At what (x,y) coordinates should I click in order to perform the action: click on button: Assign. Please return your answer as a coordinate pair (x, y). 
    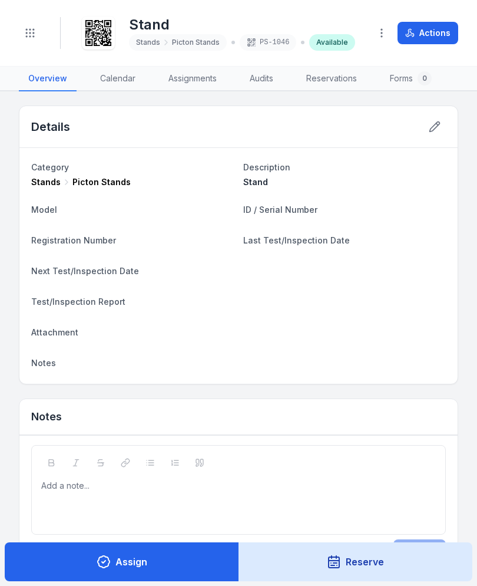
    Looking at the image, I should click on (122, 562).